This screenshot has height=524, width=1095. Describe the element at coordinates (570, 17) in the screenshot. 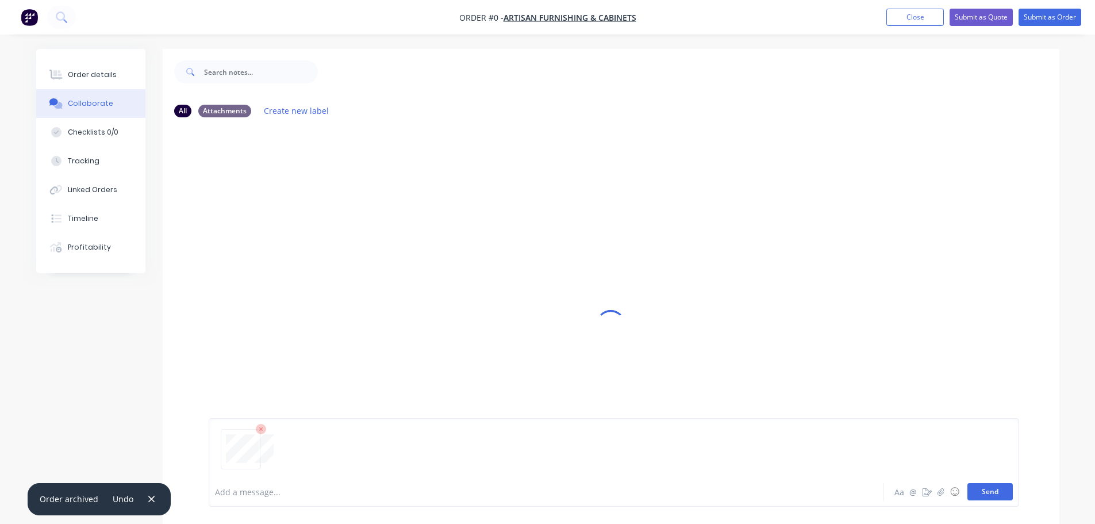

I see `a: Artisan Furnishing & Cabinets` at that location.